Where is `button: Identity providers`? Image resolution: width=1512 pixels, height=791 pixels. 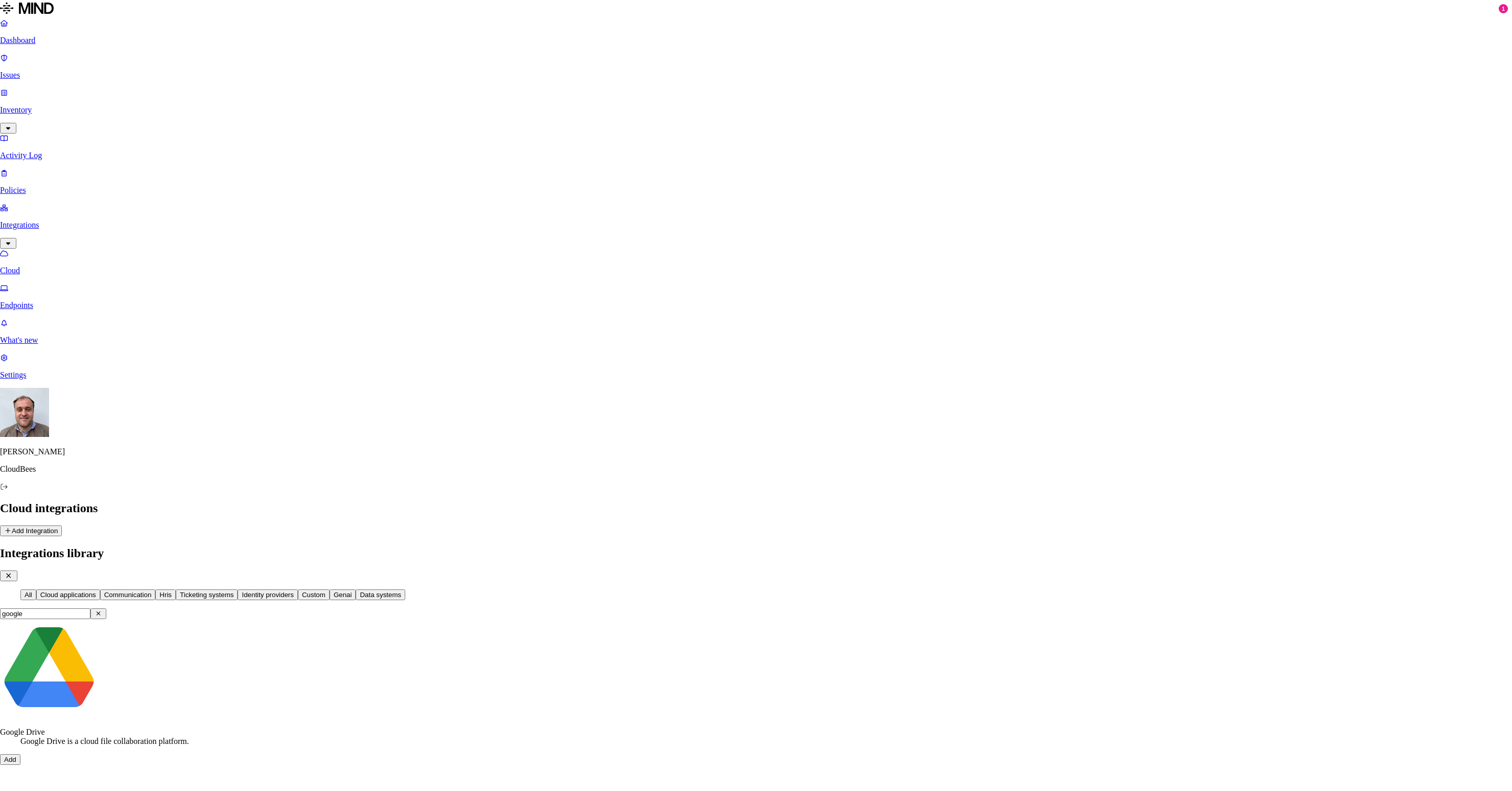
button: Identity providers is located at coordinates (268, 594).